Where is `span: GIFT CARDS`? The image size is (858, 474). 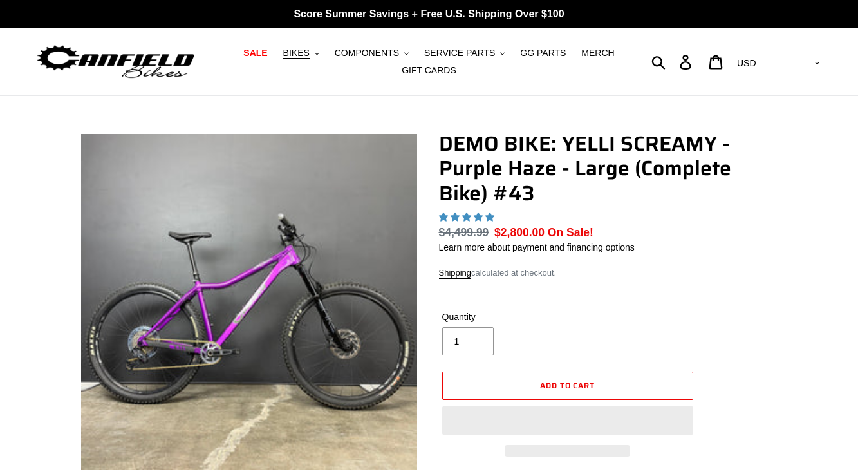 span: GIFT CARDS is located at coordinates (429, 70).